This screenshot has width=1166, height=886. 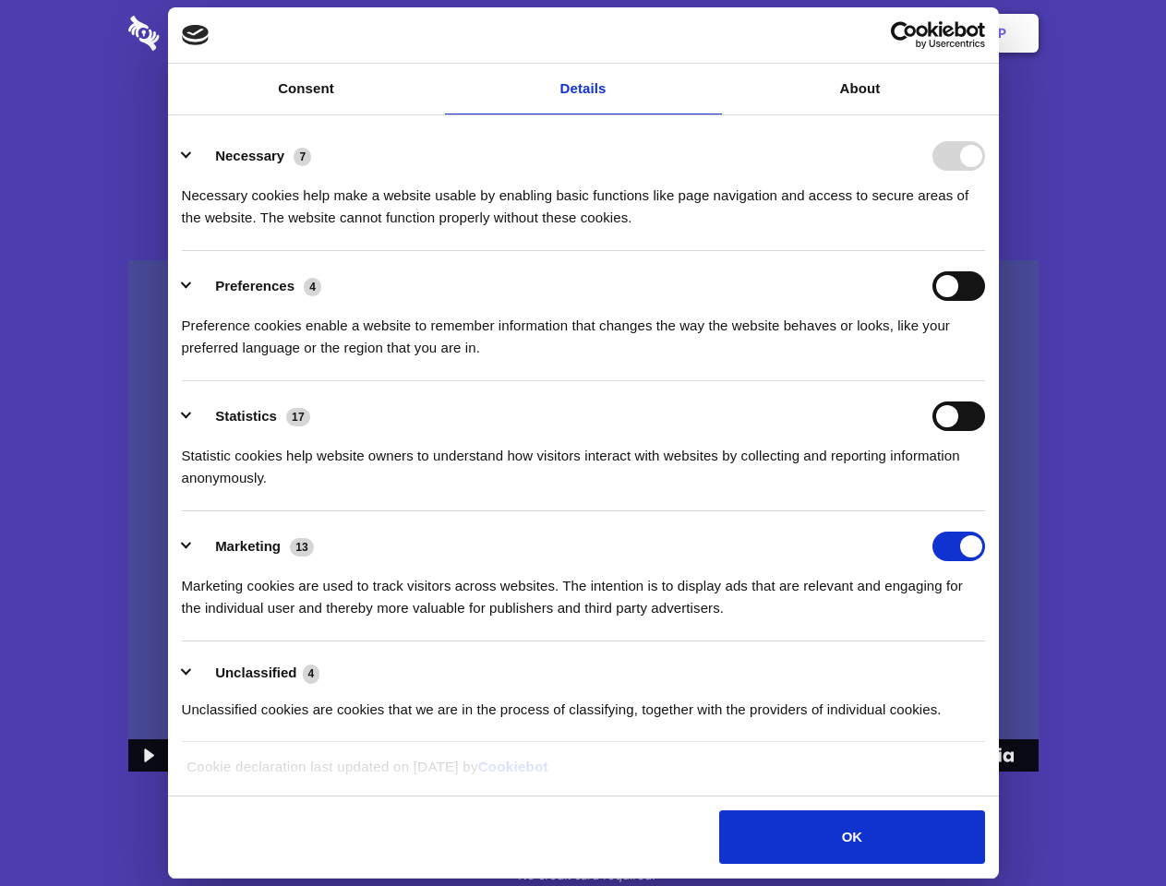 I want to click on span: 7, so click(x=302, y=157).